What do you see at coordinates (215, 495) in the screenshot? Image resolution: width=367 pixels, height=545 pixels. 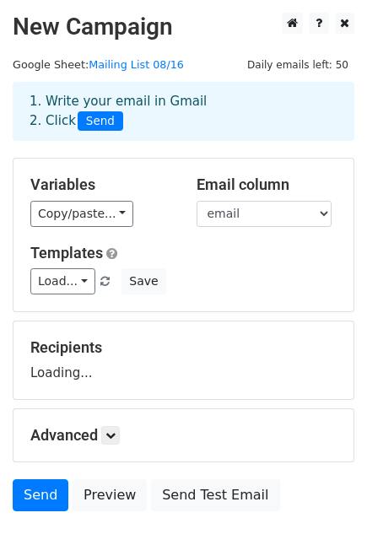 I see `a: Send Test Email` at bounding box center [215, 495].